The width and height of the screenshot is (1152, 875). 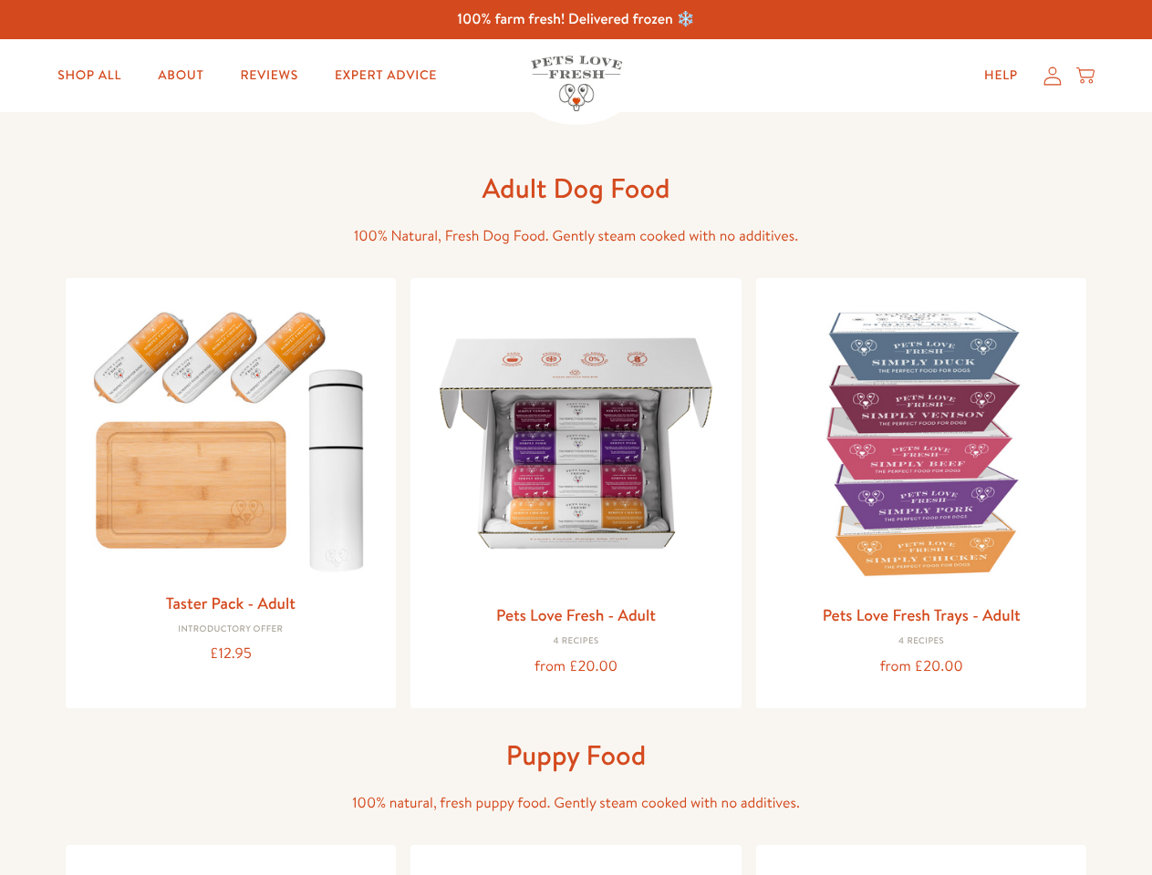 What do you see at coordinates (575, 803) in the screenshot?
I see `span: 100% natural, fresh puppy food. Gently steam cooked with no additives.` at bounding box center [575, 803].